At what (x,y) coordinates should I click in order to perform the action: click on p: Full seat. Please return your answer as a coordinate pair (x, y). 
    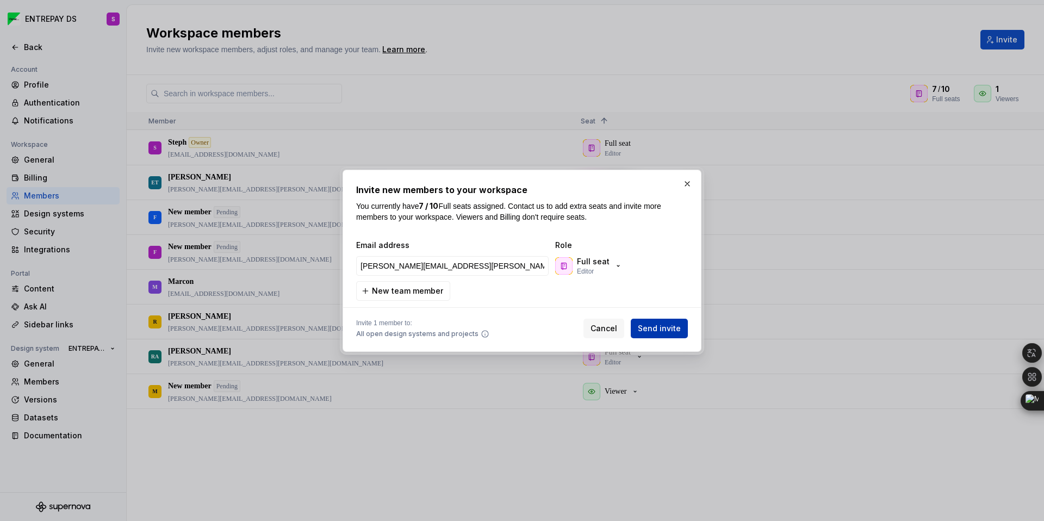
    Looking at the image, I should click on (593, 262).